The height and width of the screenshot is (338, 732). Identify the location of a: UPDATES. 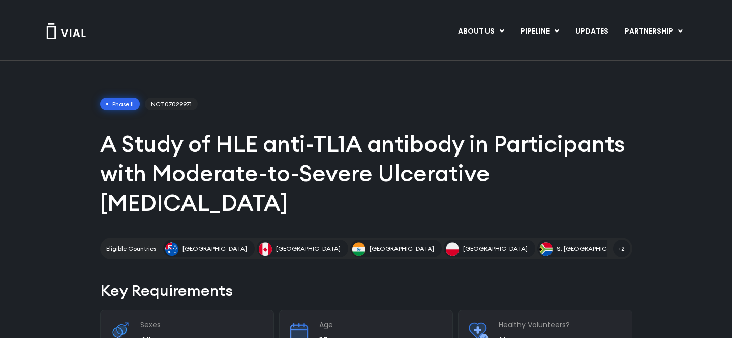
(591, 31).